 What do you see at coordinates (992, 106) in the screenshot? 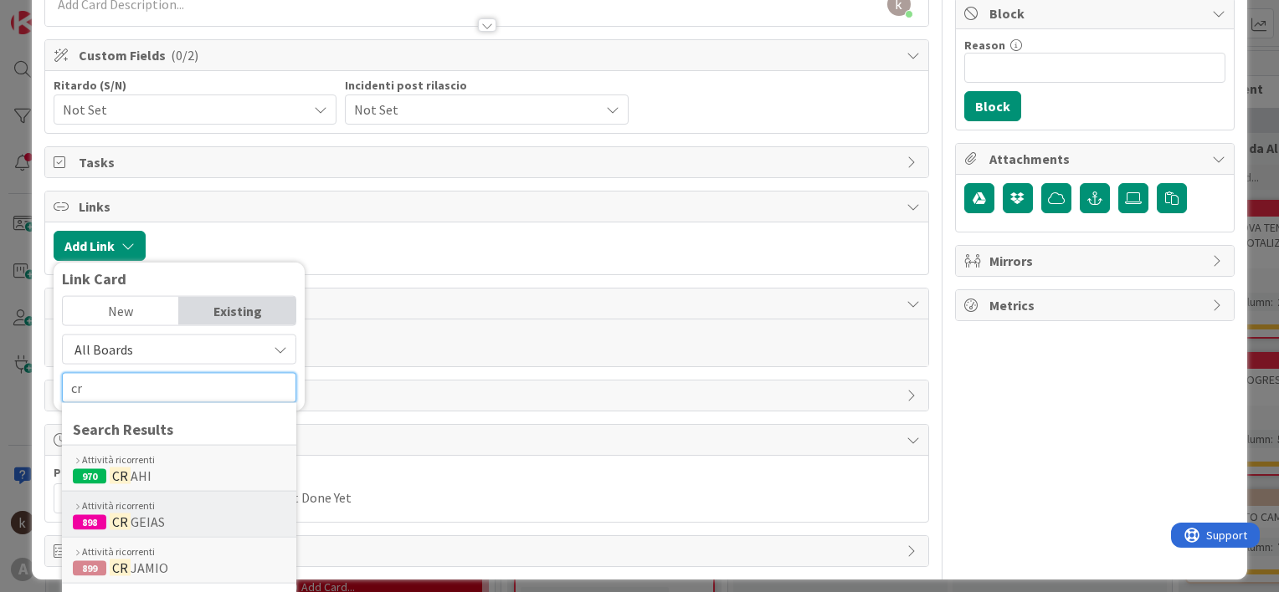
I see `button: Block` at bounding box center [992, 106].